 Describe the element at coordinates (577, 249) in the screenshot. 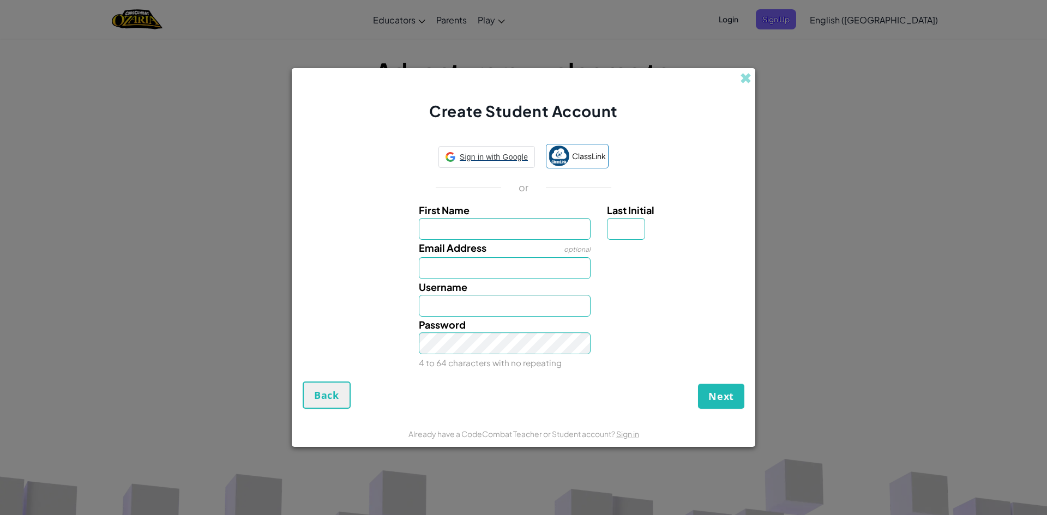

I see `span: optional` at that location.